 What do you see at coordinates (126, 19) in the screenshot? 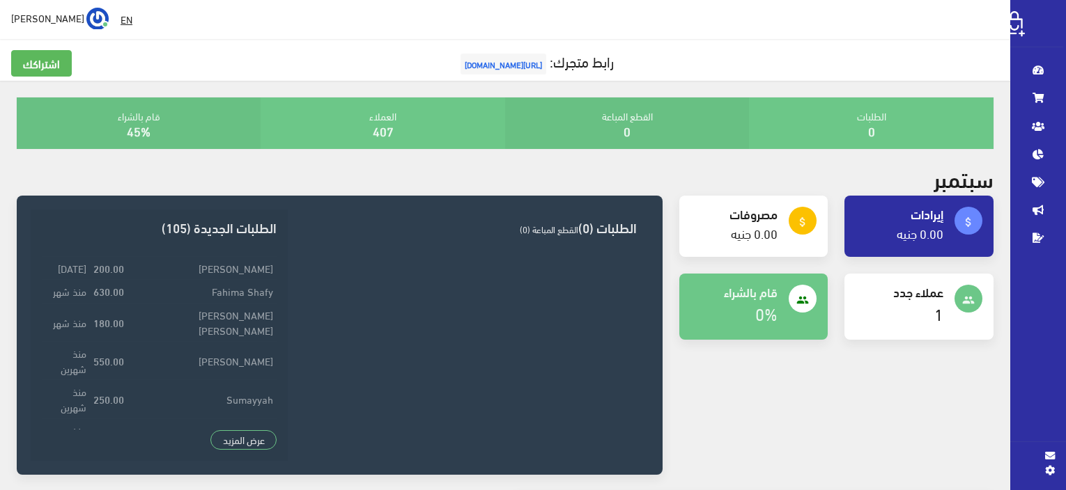
I see `u: EN` at bounding box center [126, 19].